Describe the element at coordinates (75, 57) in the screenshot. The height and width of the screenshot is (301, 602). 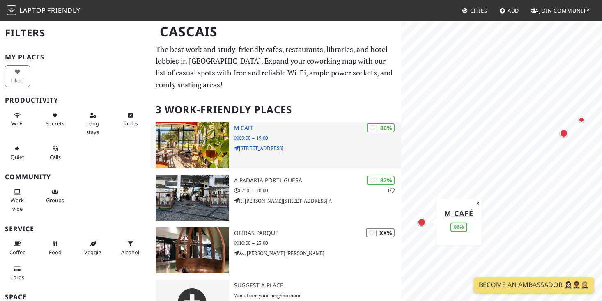
I see `h3: My Places` at that location.